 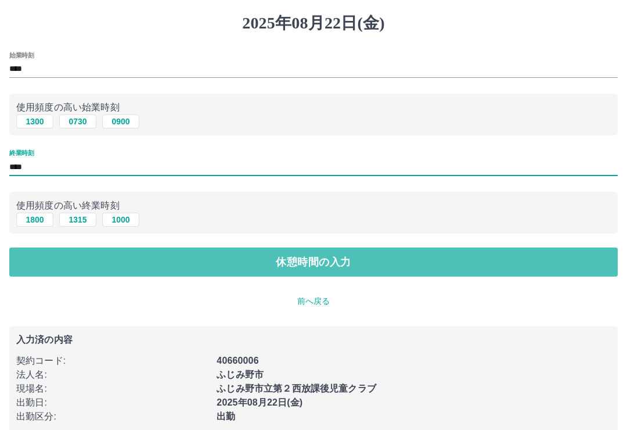 I want to click on p: 契約コード :, so click(x=113, y=361).